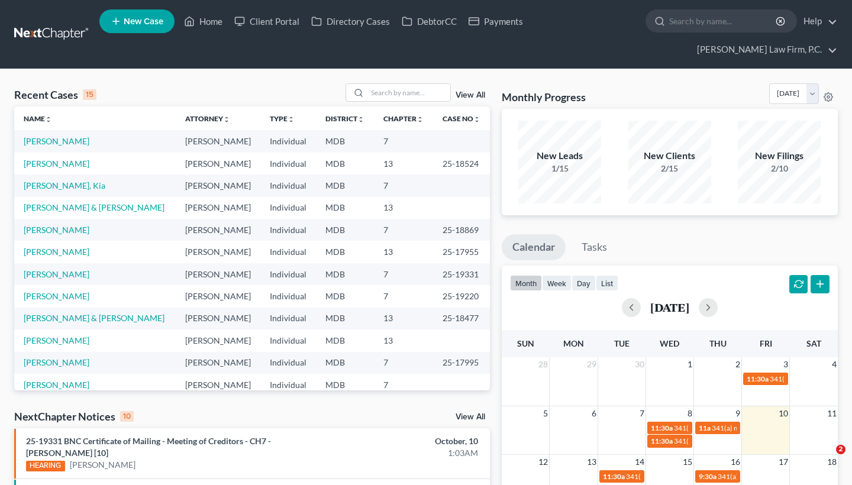 The height and width of the screenshot is (485, 852). Describe the element at coordinates (783, 462) in the screenshot. I see `span: 17` at that location.